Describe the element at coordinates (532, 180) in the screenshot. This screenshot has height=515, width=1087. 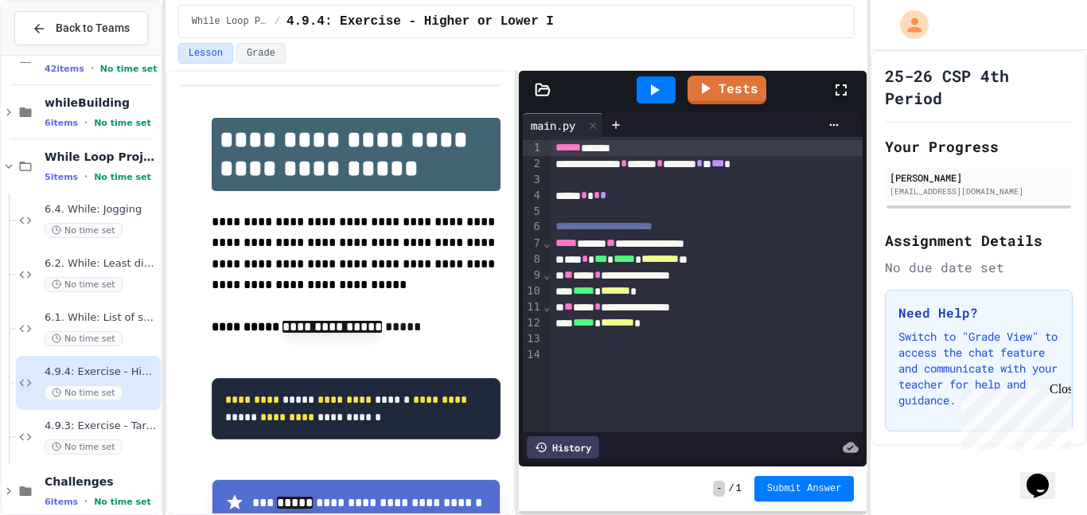
I see `div: 3` at that location.